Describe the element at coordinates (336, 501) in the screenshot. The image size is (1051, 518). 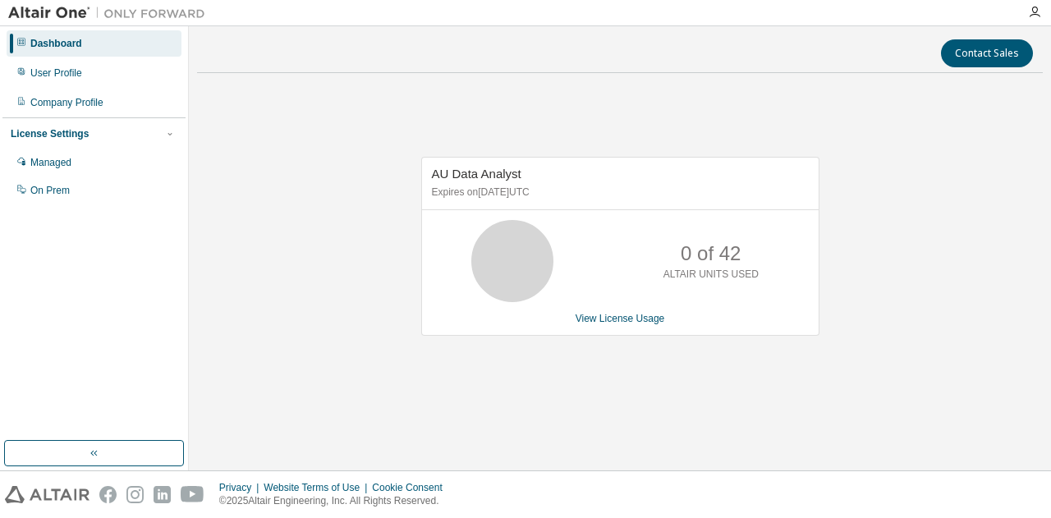
I see `p: © 2025 Altair Engineering, Inc. All Rights Reserved.` at that location.